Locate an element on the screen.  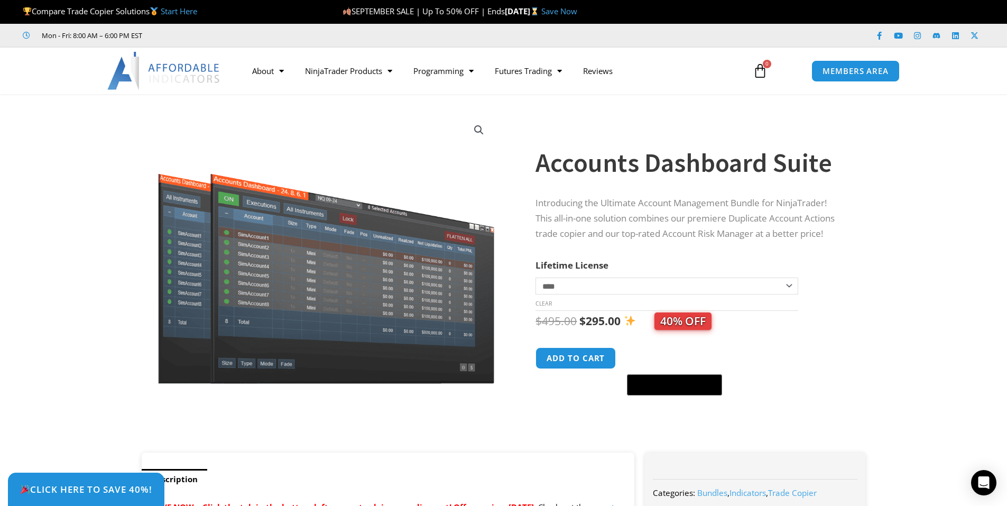
a: Programming is located at coordinates (444, 71).